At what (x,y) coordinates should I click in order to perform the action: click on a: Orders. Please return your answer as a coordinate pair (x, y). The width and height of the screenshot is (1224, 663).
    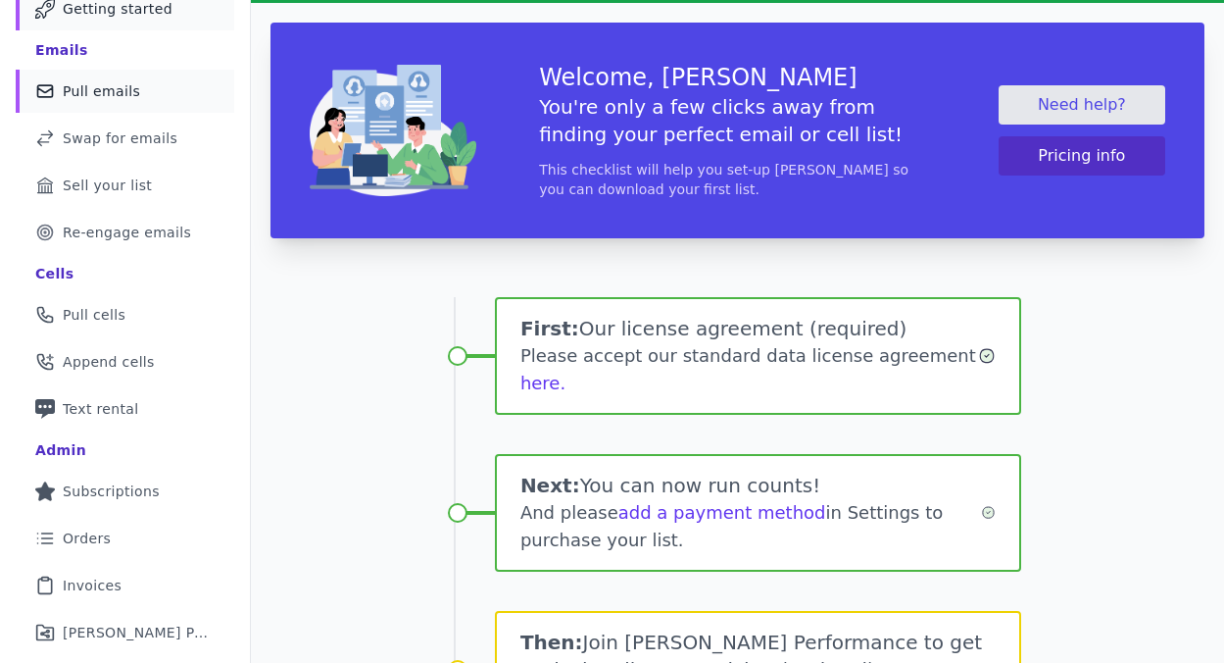
    Looking at the image, I should click on (124, 538).